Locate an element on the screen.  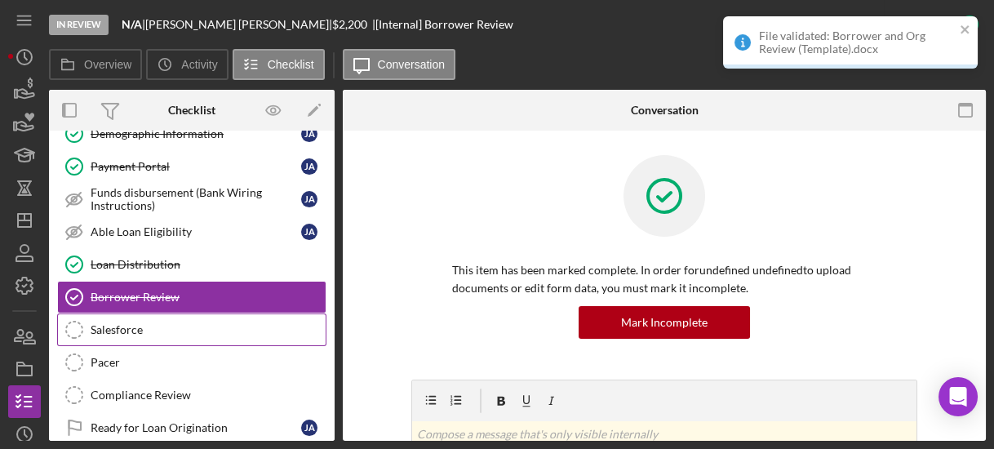
div: Borrower Review is located at coordinates (208, 297).